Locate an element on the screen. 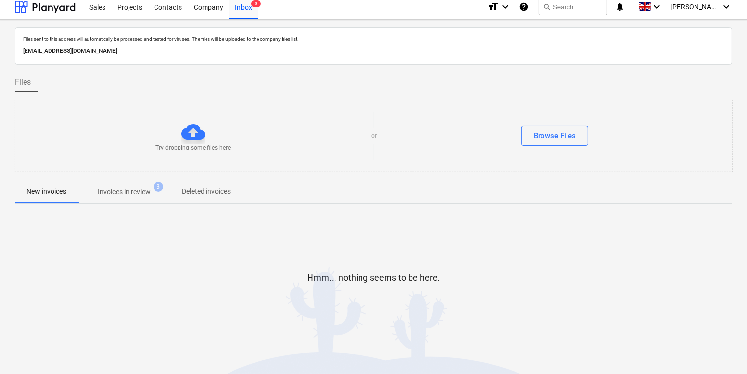  p: Deleted invoices is located at coordinates (206, 191).